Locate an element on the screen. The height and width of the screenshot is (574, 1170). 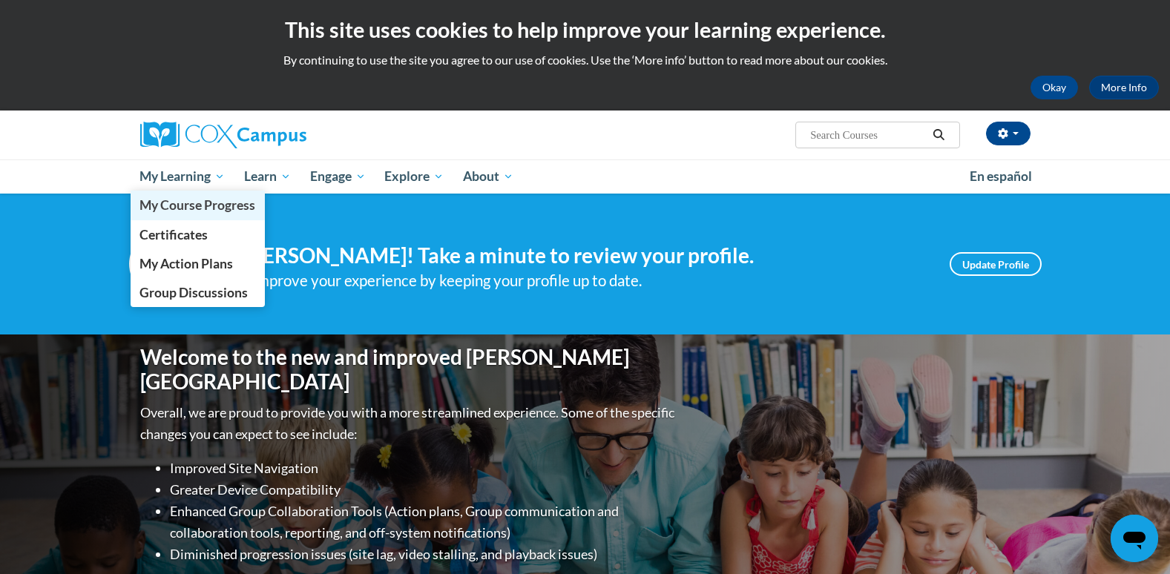
span: Explore is located at coordinates (414, 177).